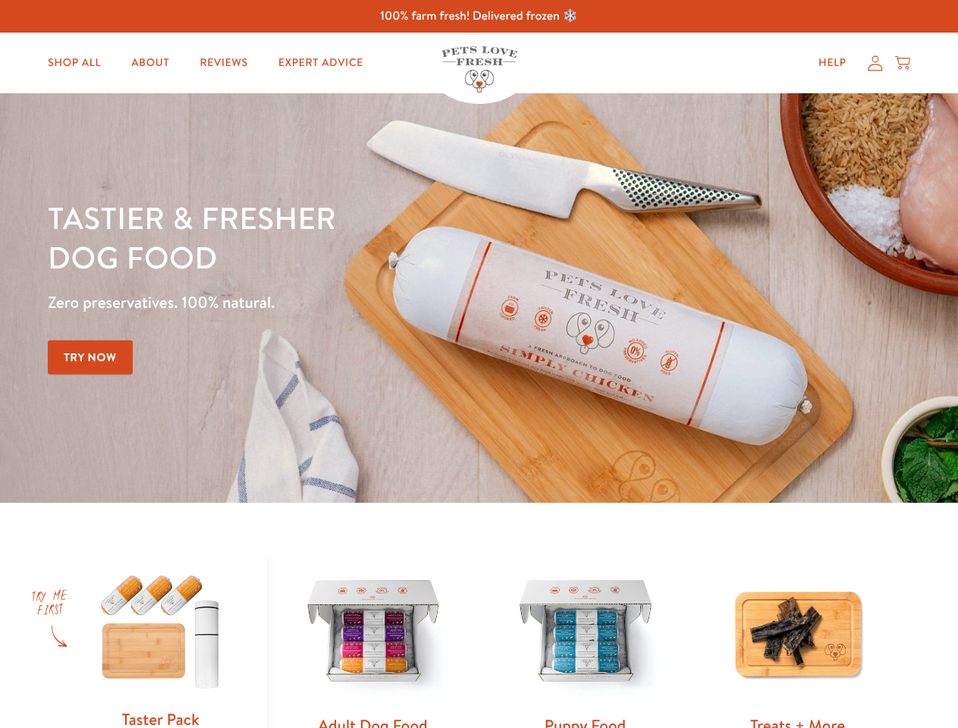  What do you see at coordinates (90, 357) in the screenshot?
I see `a: Try Now` at bounding box center [90, 357].